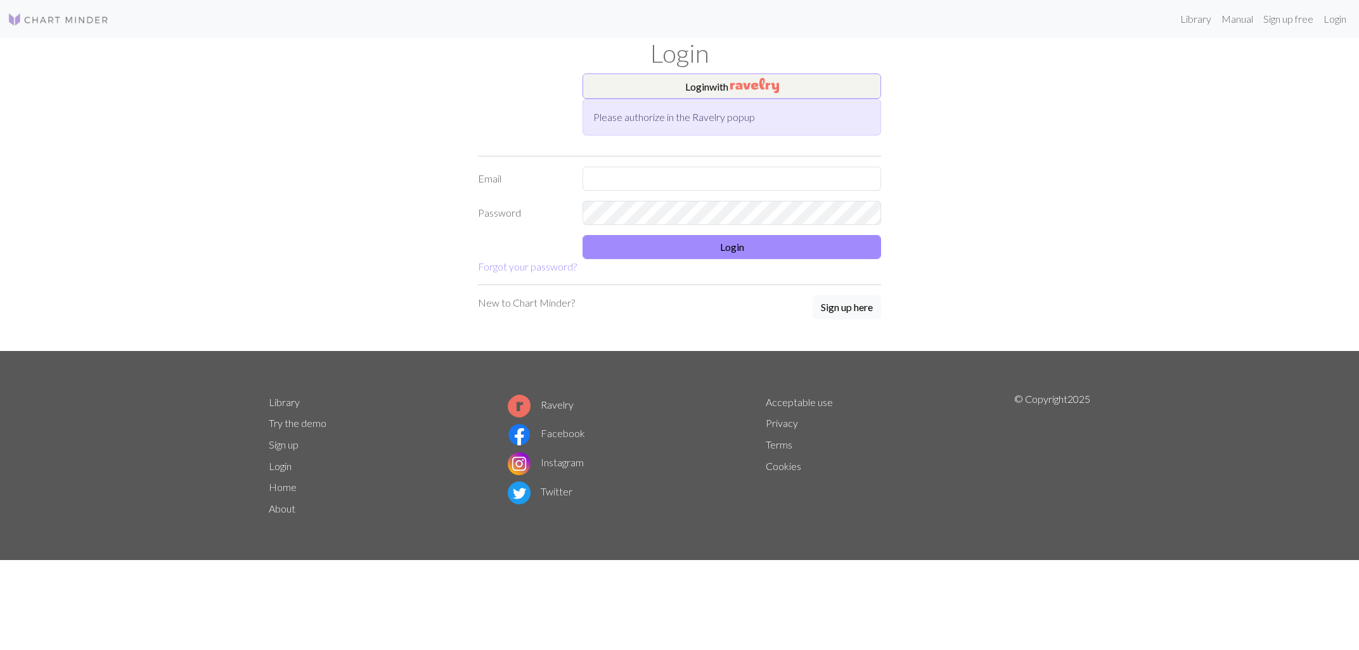 Image resolution: width=1359 pixels, height=650 pixels. What do you see at coordinates (282, 508) in the screenshot?
I see `a: About` at bounding box center [282, 508].